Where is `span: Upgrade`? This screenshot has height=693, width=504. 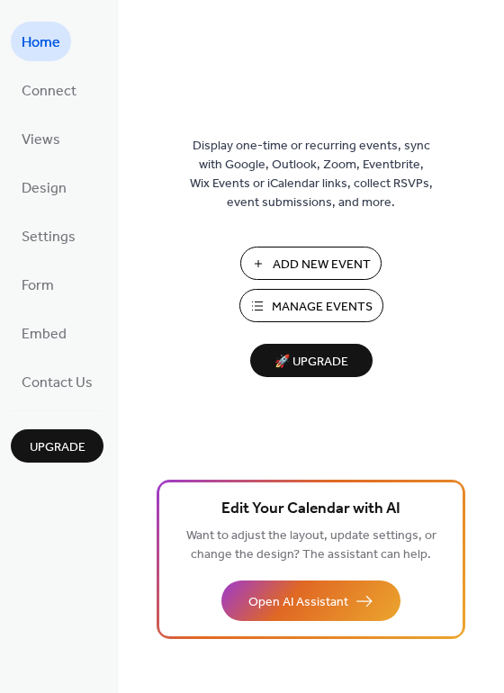 span: Upgrade is located at coordinates (58, 447).